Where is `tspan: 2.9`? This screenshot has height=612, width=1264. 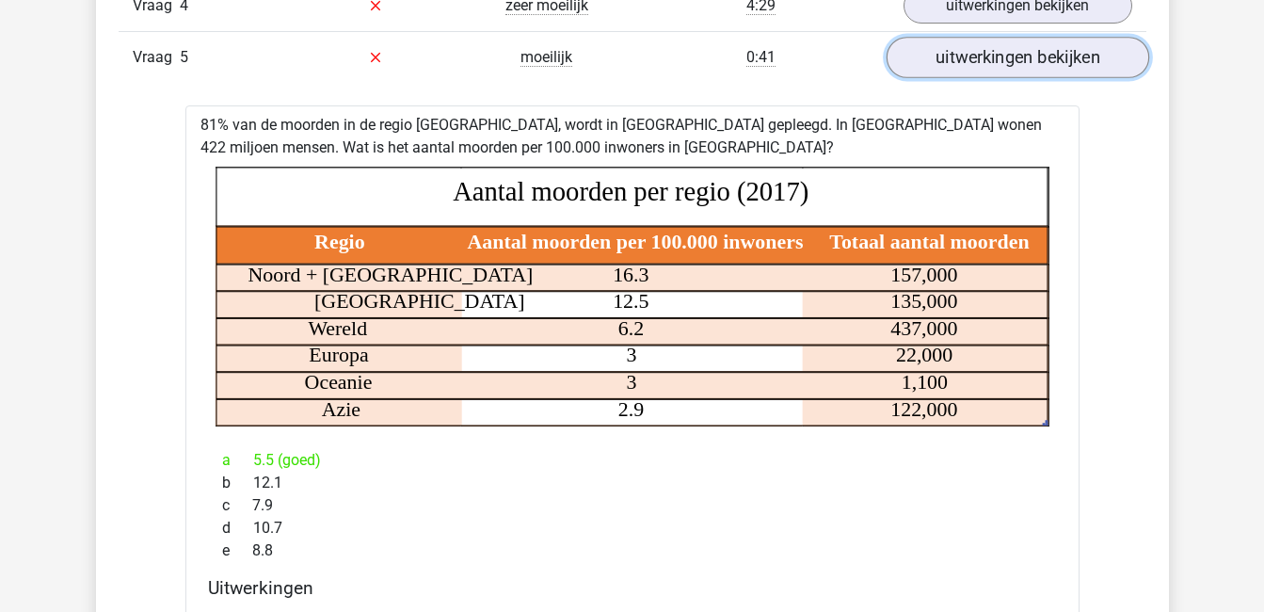 tspan: 2.9 is located at coordinates (630, 408).